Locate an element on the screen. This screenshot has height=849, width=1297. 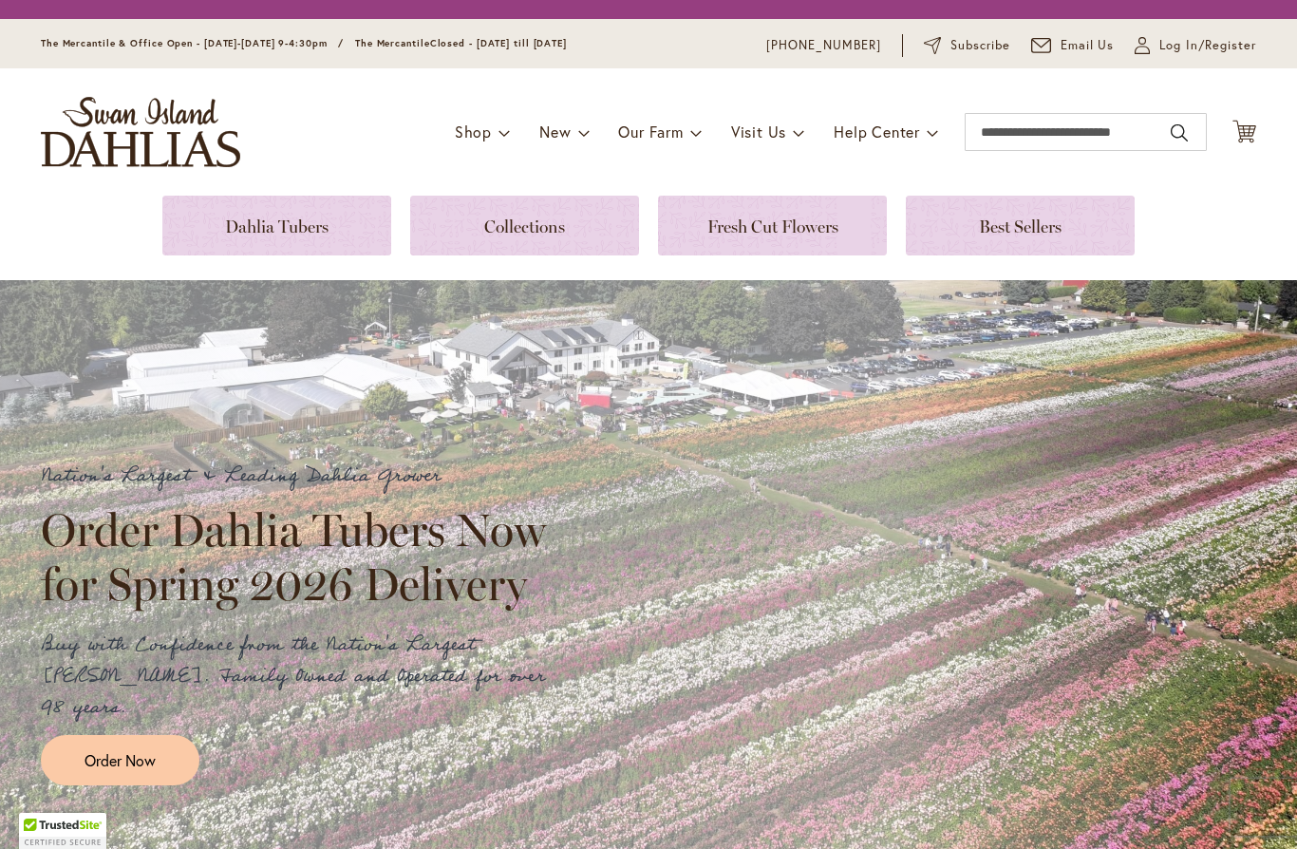
span: Email Us is located at coordinates (1088, 46).